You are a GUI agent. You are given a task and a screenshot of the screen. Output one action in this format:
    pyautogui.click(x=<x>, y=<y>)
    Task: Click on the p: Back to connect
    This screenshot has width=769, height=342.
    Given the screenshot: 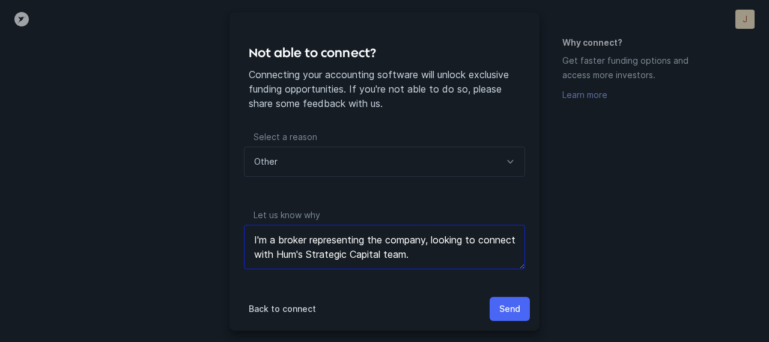 What is the action you would take?
    pyautogui.click(x=282, y=309)
    